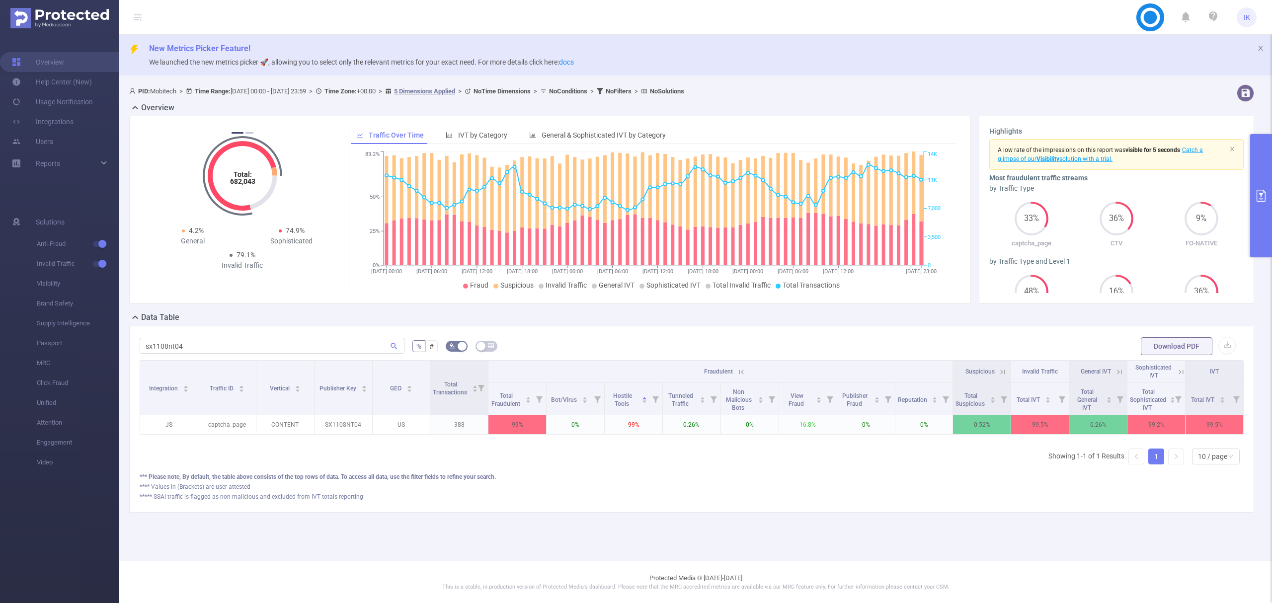 This screenshot has width=1272, height=603. What do you see at coordinates (238, 133) in the screenshot?
I see `button: 1` at bounding box center [238, 133].